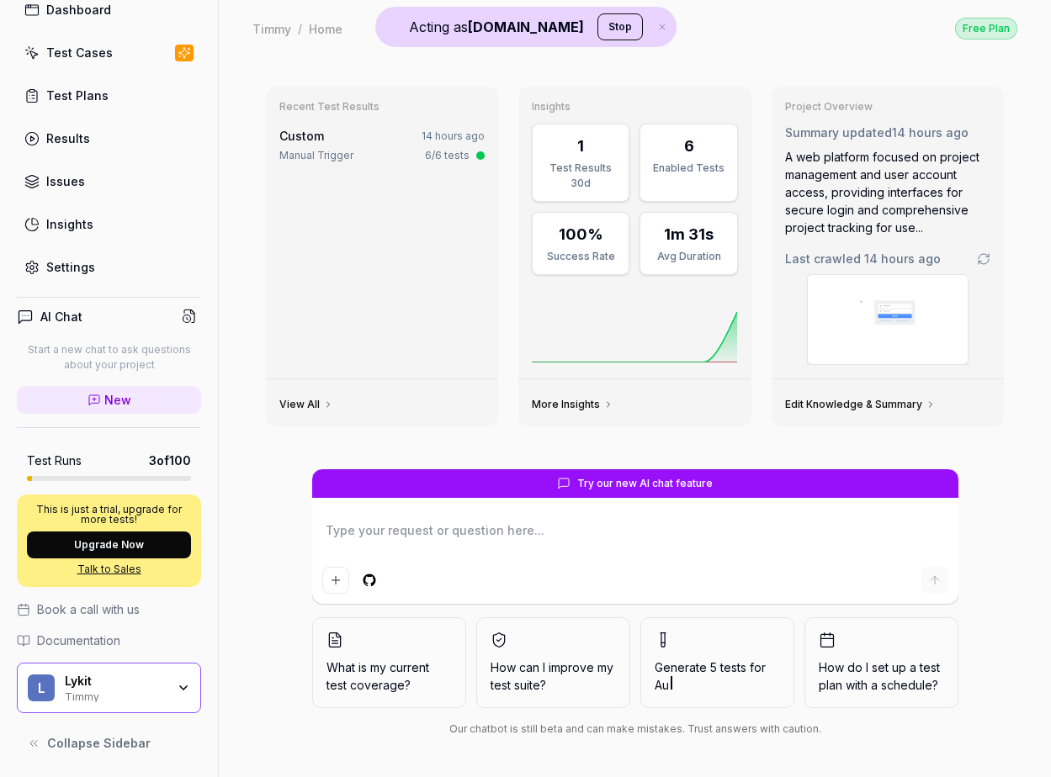 The height and width of the screenshot is (777, 1051). I want to click on span: Summary updated, so click(838, 132).